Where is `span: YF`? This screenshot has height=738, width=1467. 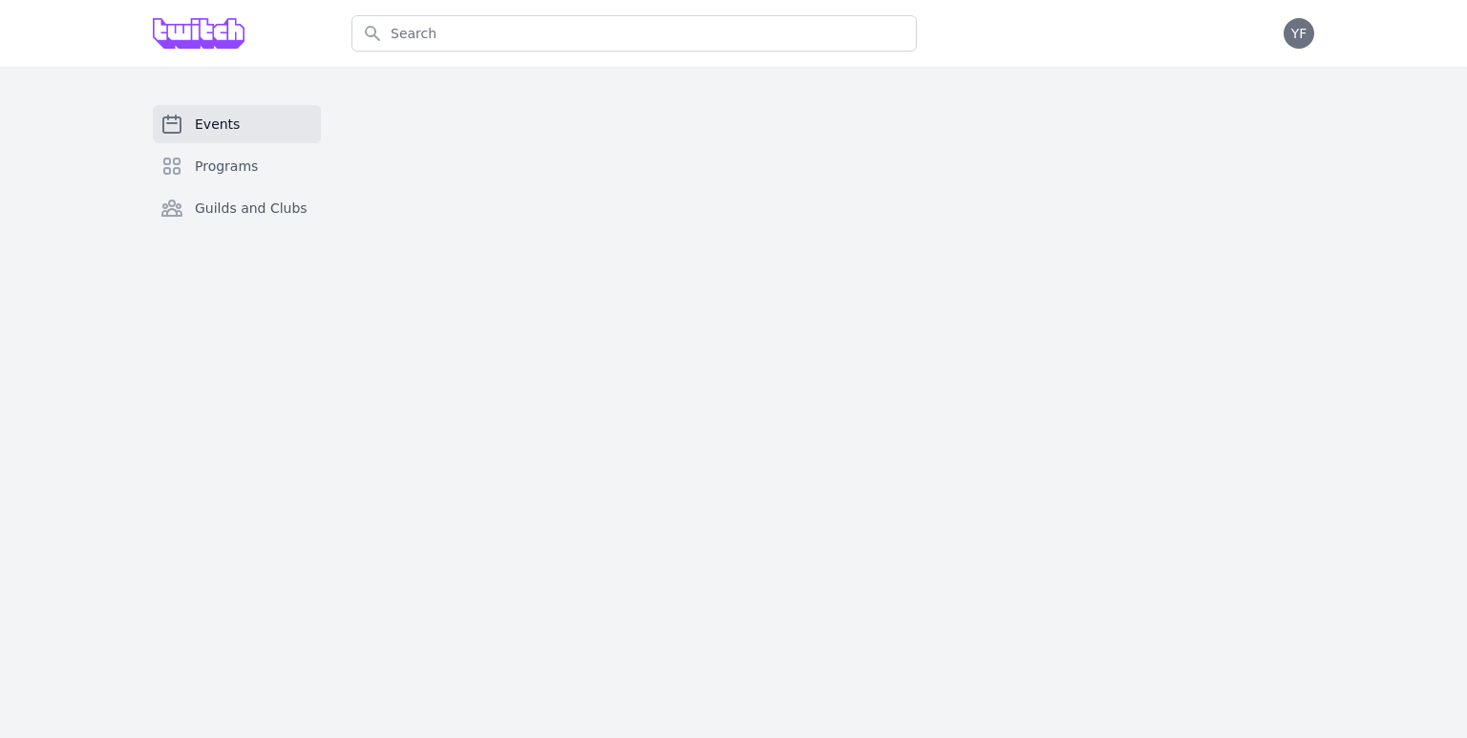 span: YF is located at coordinates (1299, 33).